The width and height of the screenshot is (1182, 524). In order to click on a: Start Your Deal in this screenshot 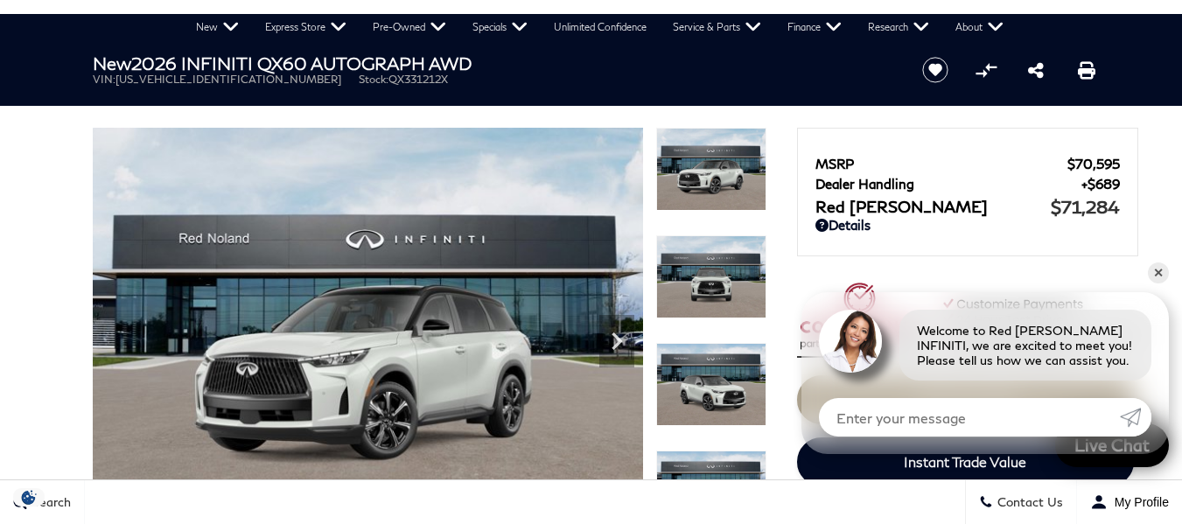, I will do `click(968, 400)`.